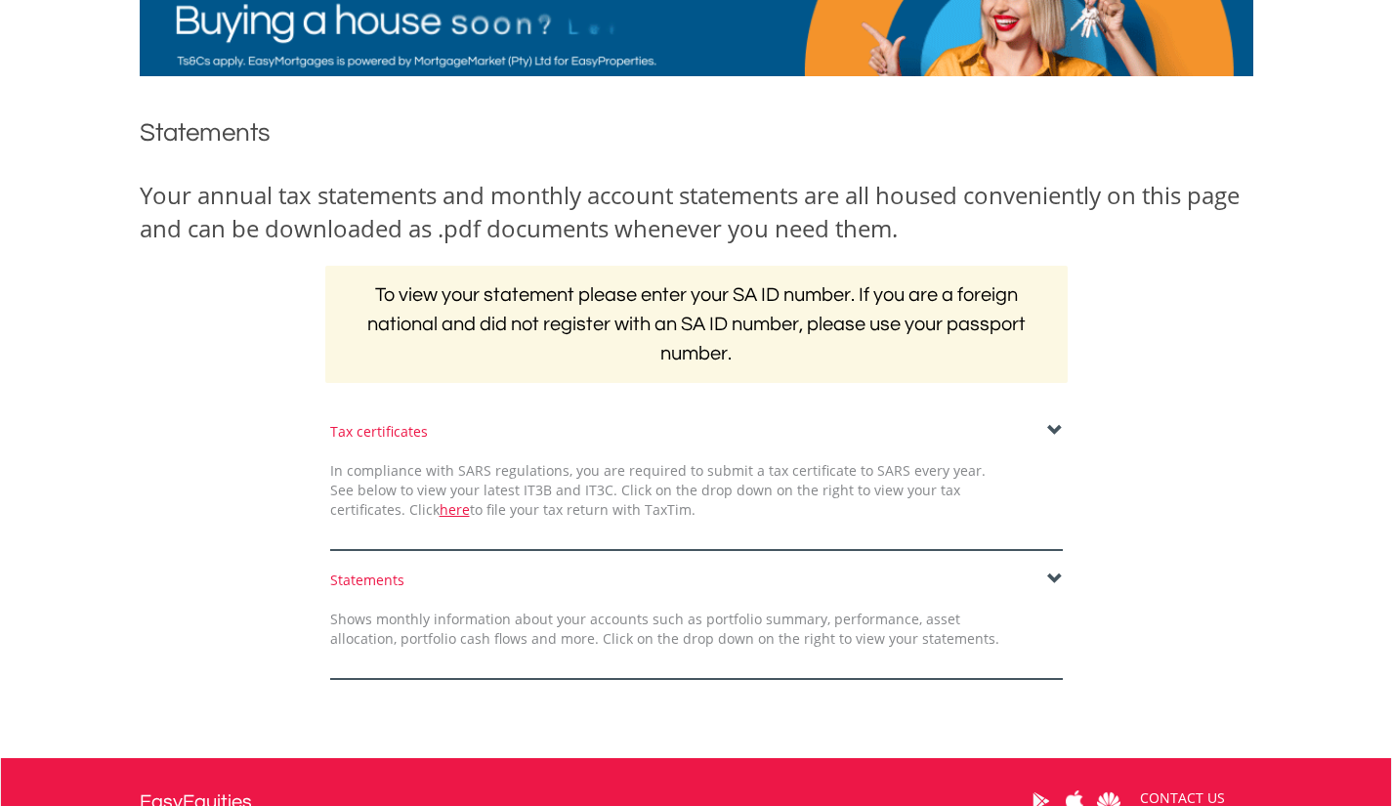  What do you see at coordinates (696, 212) in the screenshot?
I see `div: Your annual tax statements and monthly account statements are all housed conveniently on this pag...` at bounding box center [696, 212].